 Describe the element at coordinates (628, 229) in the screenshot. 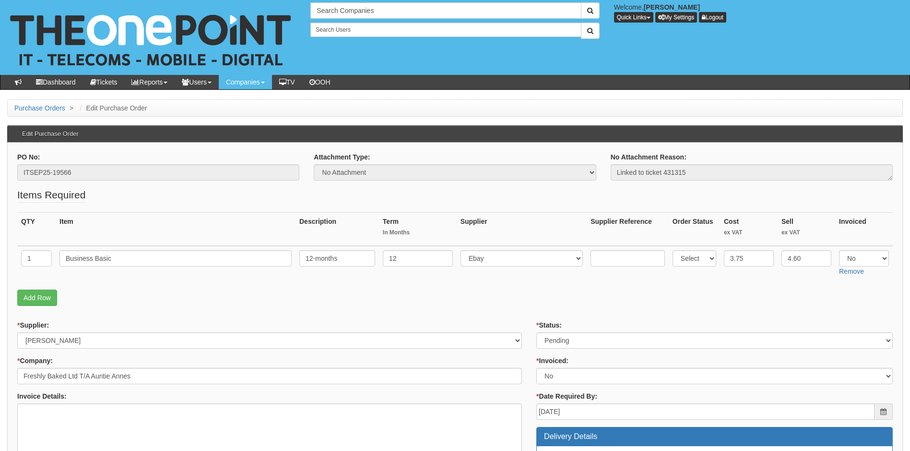

I see `th: Supplier Reference` at that location.